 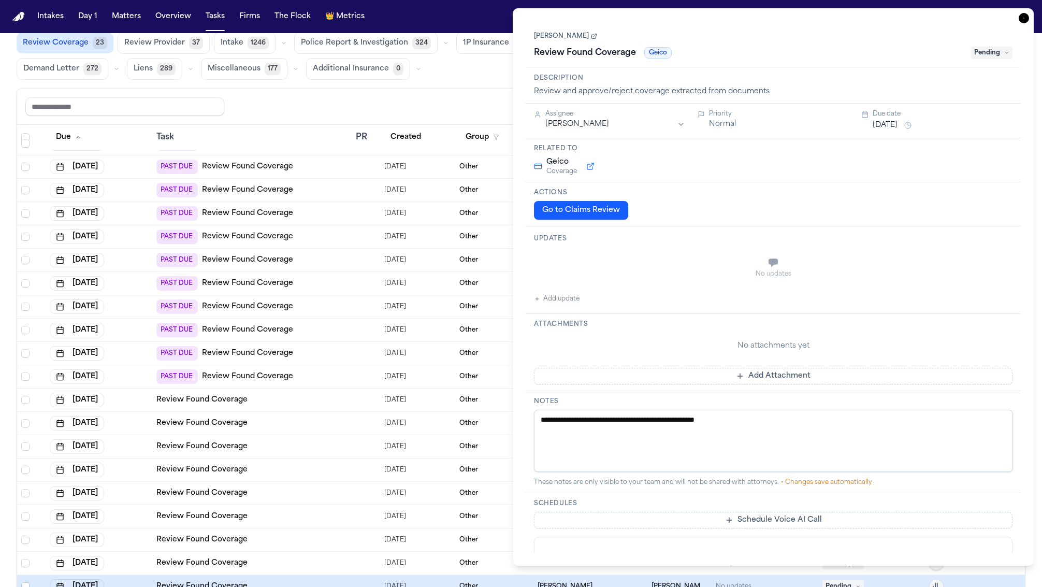 I want to click on span: Police Report & Investigation, so click(x=354, y=43).